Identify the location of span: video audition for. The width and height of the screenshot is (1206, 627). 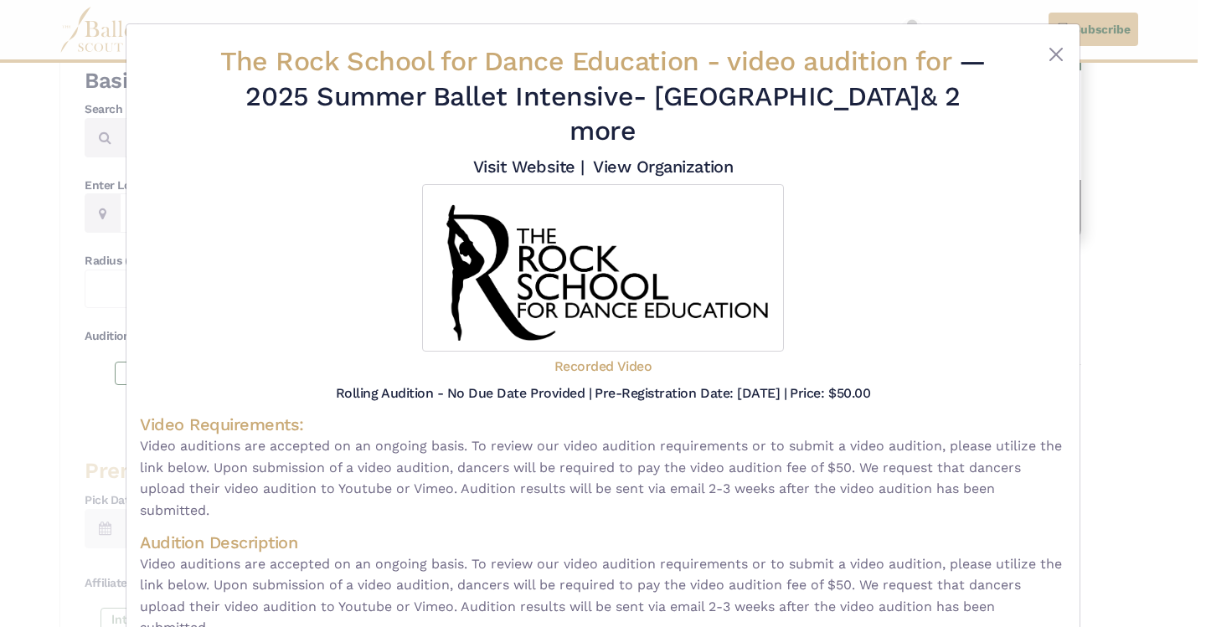
(838, 61).